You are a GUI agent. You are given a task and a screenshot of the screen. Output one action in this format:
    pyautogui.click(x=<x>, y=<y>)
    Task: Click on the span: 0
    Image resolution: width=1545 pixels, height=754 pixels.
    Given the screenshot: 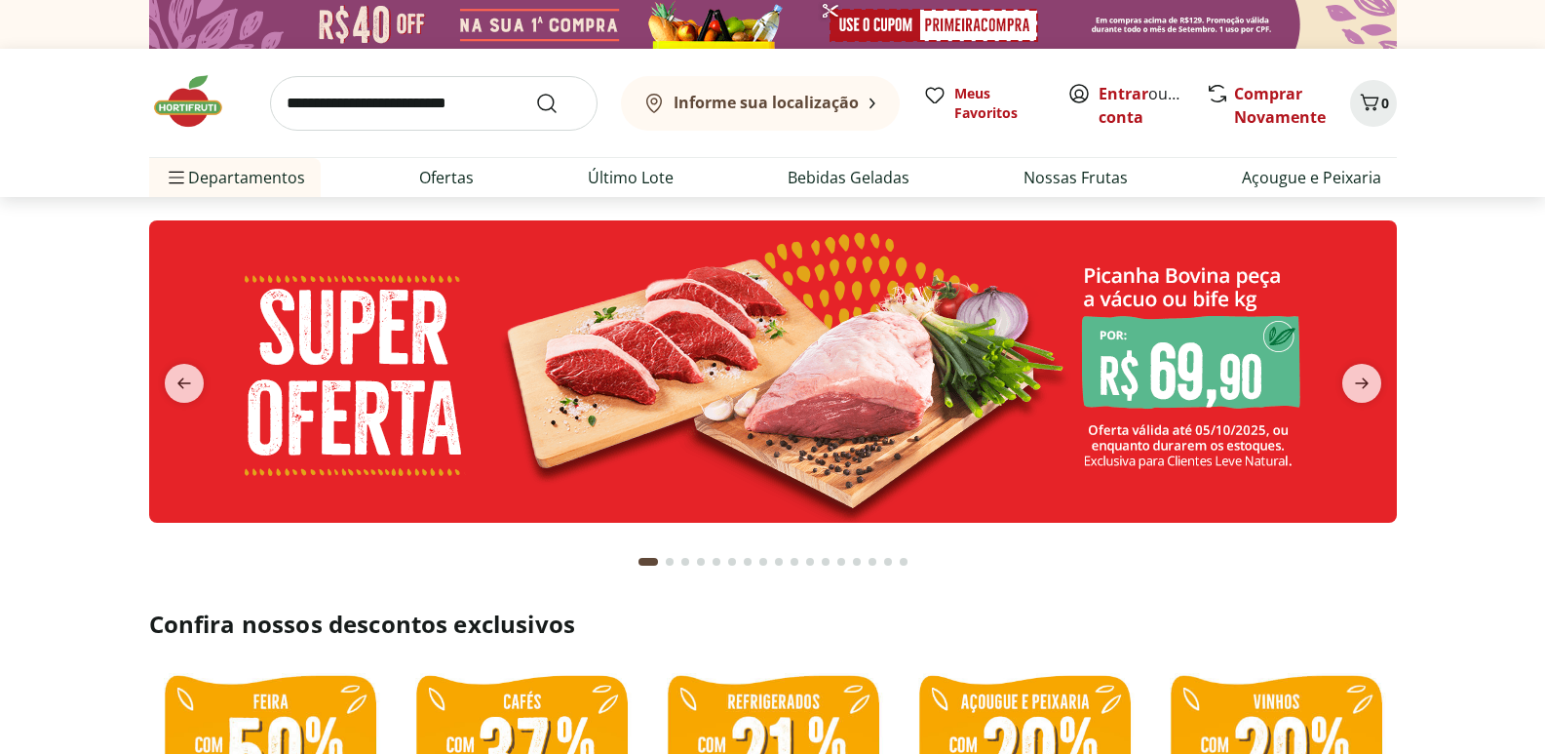 What is the action you would take?
    pyautogui.click(x=1385, y=102)
    